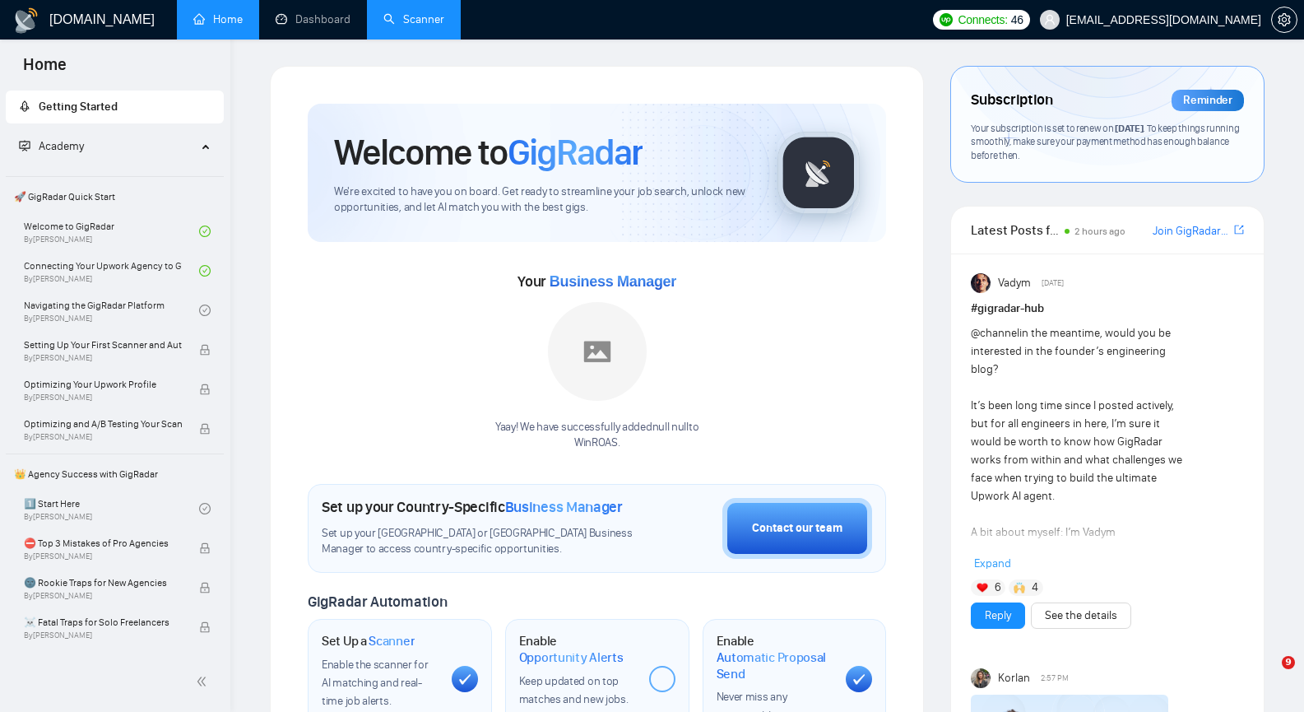 The image size is (1304, 712). I want to click on span: Setting Up Your First Scanner and Auto-Bidder, so click(103, 345).